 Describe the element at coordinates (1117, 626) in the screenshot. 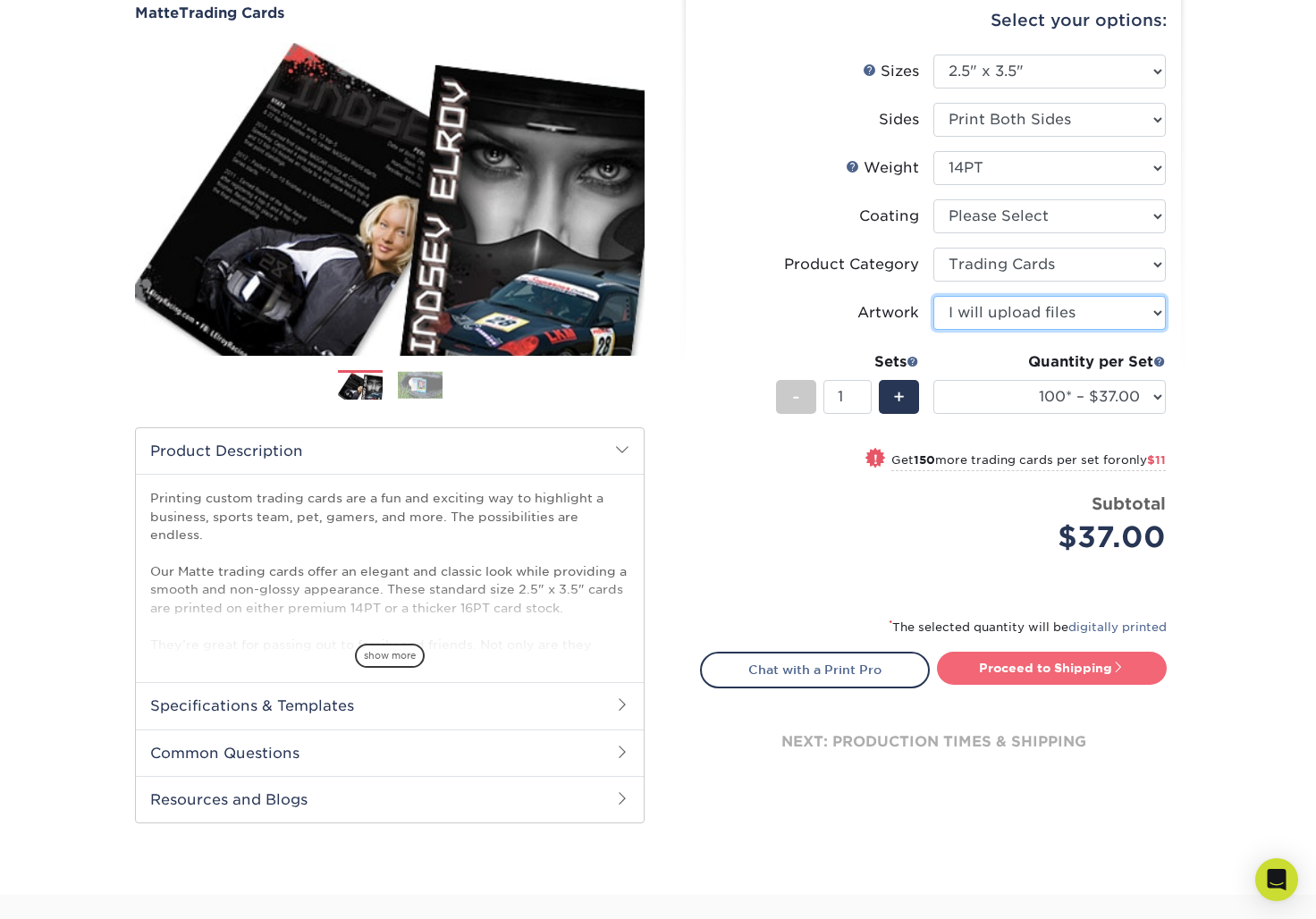

I see `a: digitally printed` at that location.